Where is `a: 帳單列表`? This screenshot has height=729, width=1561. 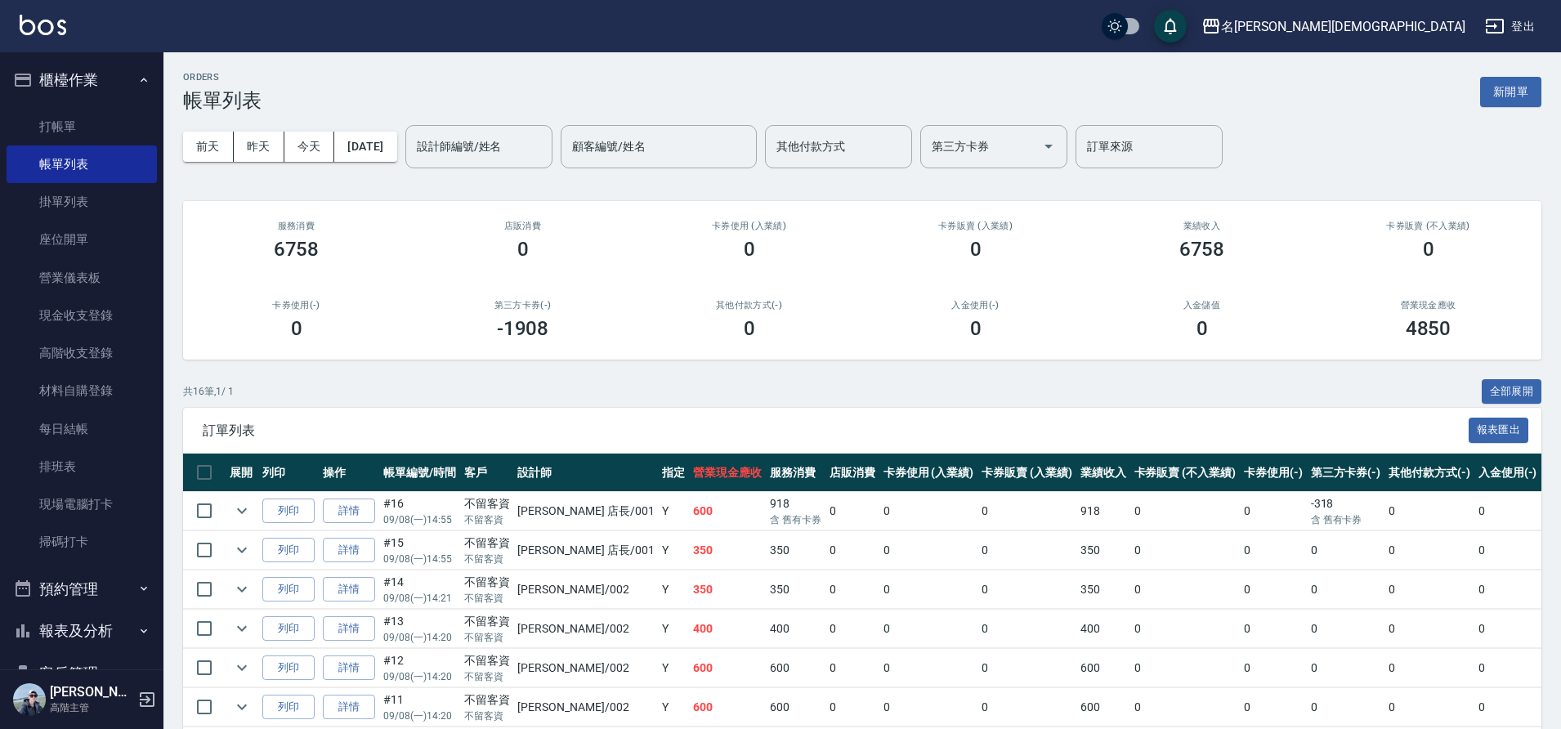 a: 帳單列表 is located at coordinates (82, 164).